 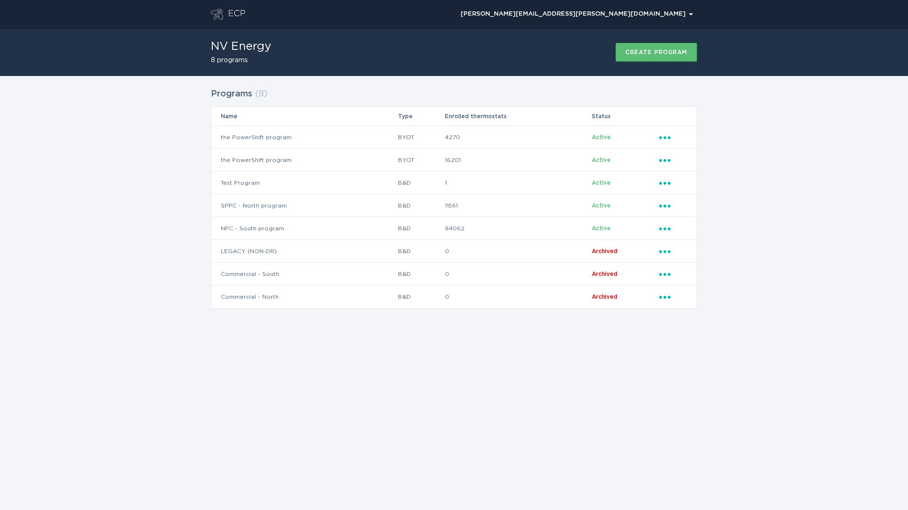 I want to click on div: Create program, so click(x=656, y=52).